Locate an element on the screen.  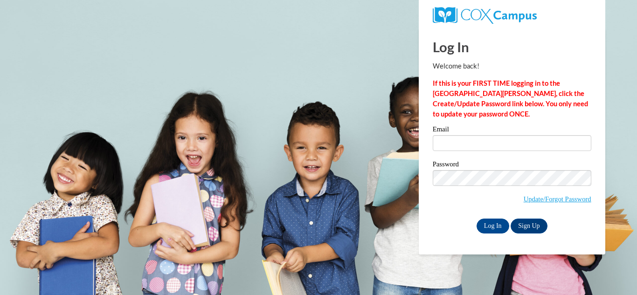
a: COX Campus is located at coordinates (485, 14).